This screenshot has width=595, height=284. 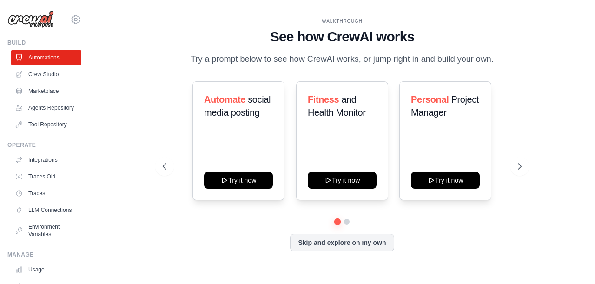 I want to click on span: Fitness, so click(x=323, y=100).